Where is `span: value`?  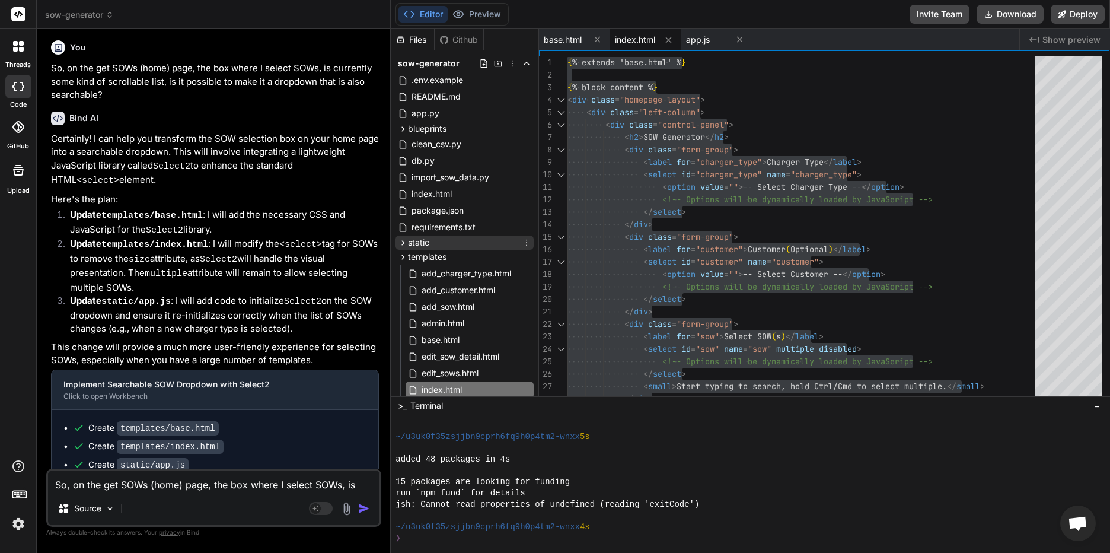 span: value is located at coordinates (712, 187).